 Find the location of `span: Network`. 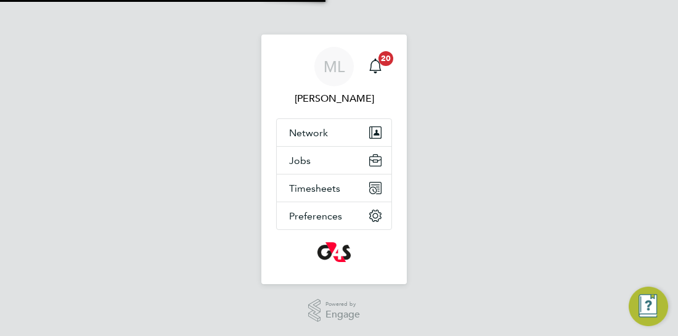

span: Network is located at coordinates (308, 133).